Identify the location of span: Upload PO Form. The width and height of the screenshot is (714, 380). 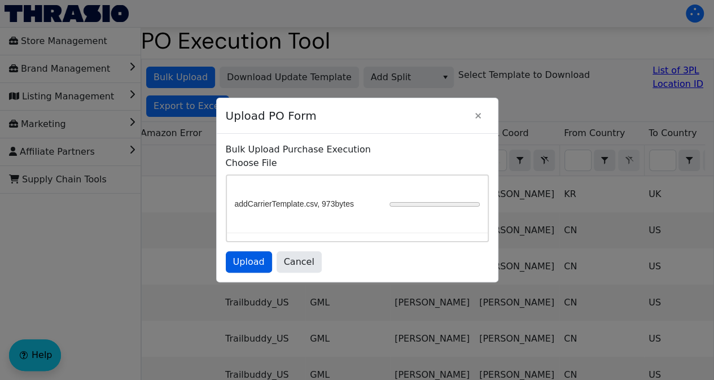
(346, 116).